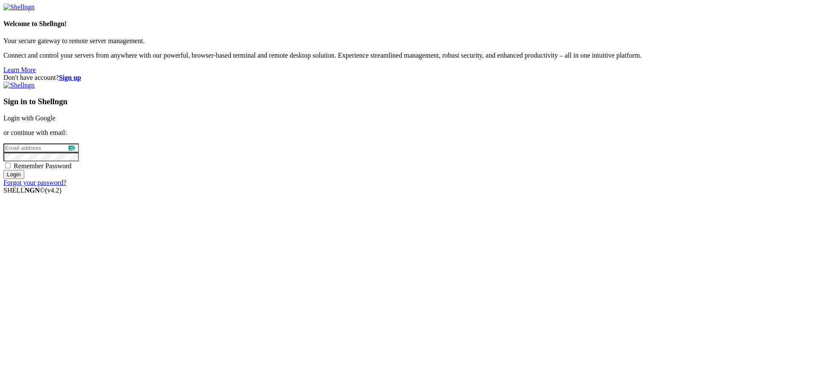  What do you see at coordinates (410, 78) in the screenshot?
I see `div: Don't have account?` at bounding box center [410, 78].